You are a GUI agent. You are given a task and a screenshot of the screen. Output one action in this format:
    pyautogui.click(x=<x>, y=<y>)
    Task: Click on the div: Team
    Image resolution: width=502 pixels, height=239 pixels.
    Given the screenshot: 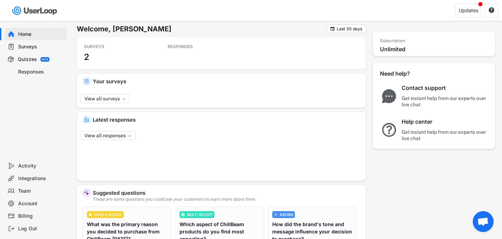 What is the action you would take?
    pyautogui.click(x=41, y=191)
    